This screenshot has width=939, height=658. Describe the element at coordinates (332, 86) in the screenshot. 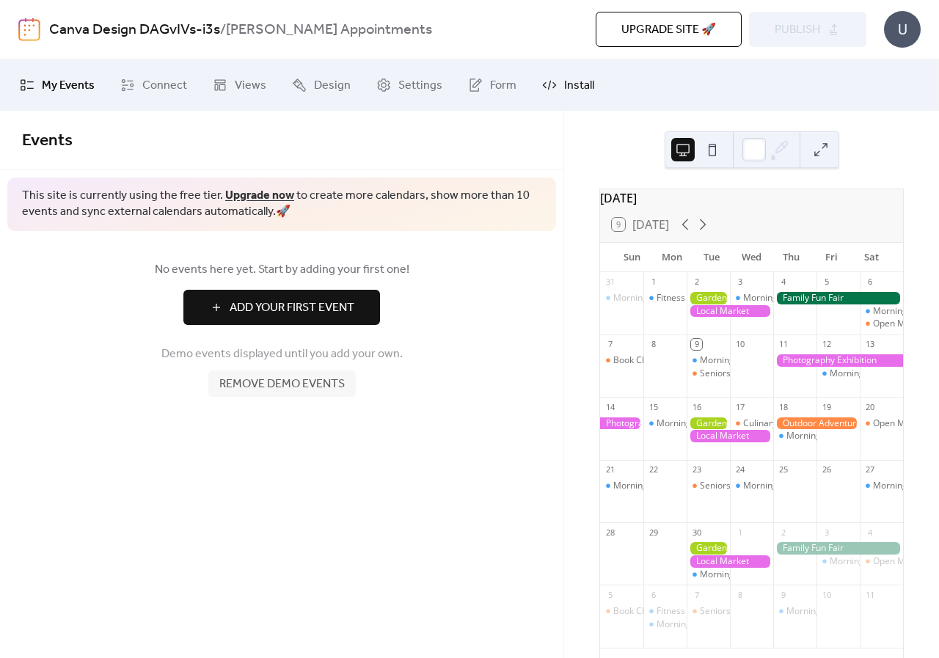

I see `span: Design` at that location.